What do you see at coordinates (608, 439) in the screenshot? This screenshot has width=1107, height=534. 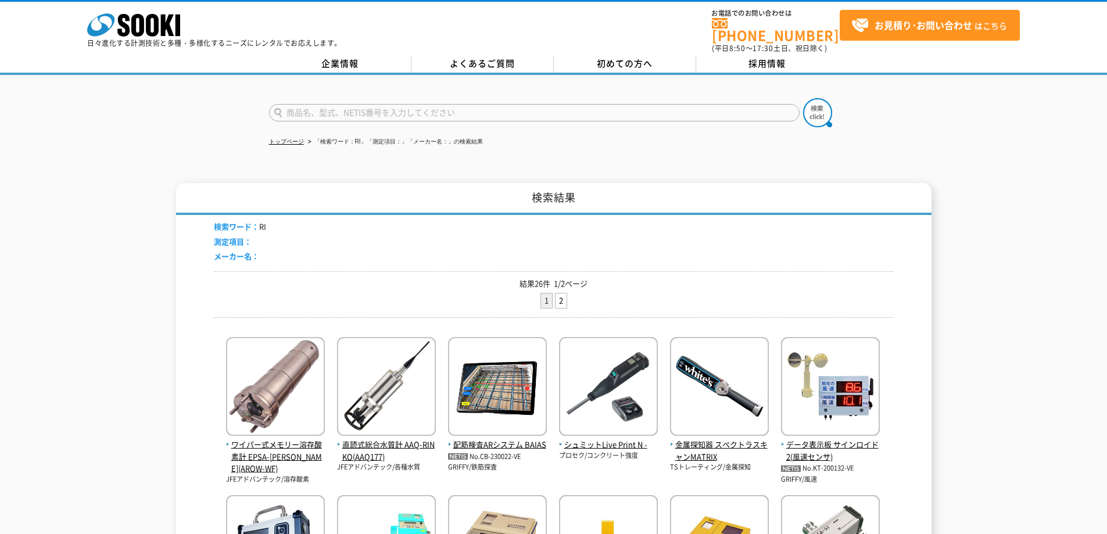 I see `a: シュミットLive Print N -` at bounding box center [608, 439].